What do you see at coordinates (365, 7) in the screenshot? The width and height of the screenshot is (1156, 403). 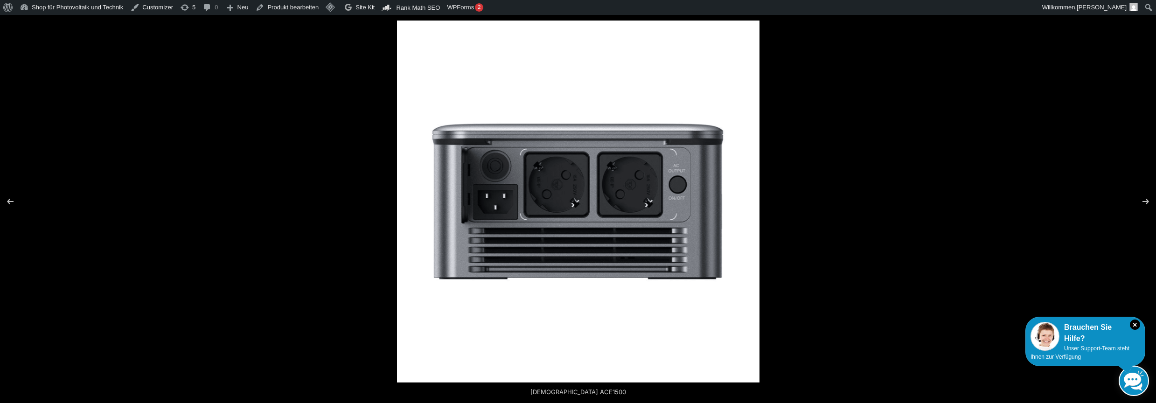 I see `span: Site Kit` at bounding box center [365, 7].